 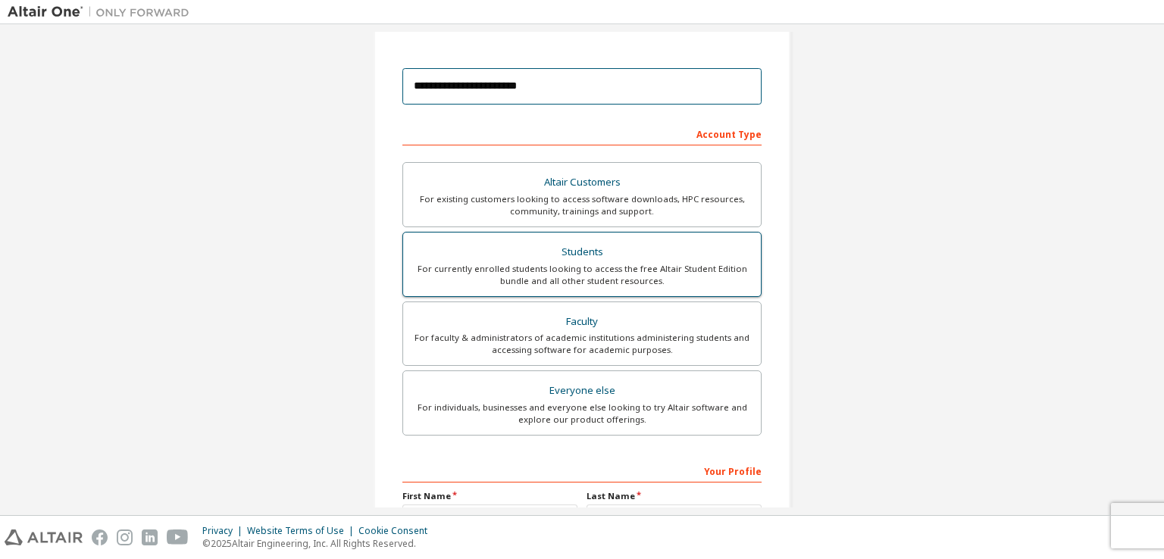 I want to click on label: First Name, so click(x=490, y=497).